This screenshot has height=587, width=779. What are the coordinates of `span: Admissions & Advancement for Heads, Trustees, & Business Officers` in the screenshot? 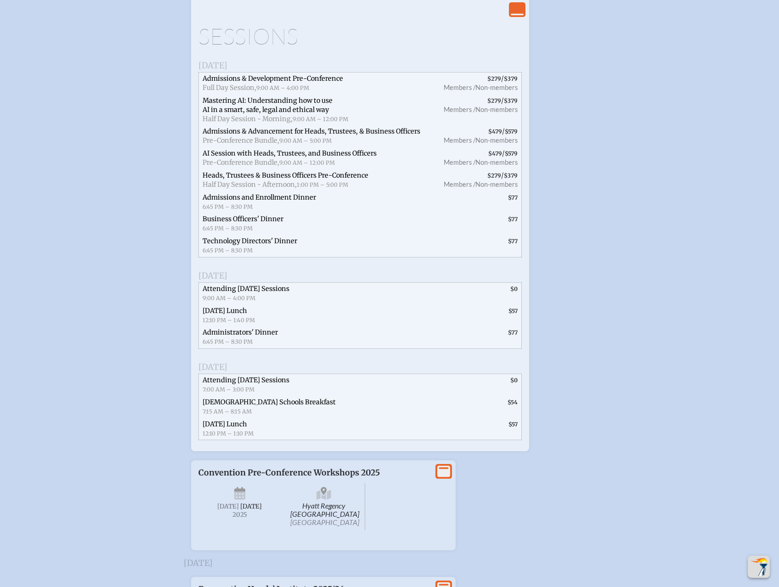 It's located at (311, 131).